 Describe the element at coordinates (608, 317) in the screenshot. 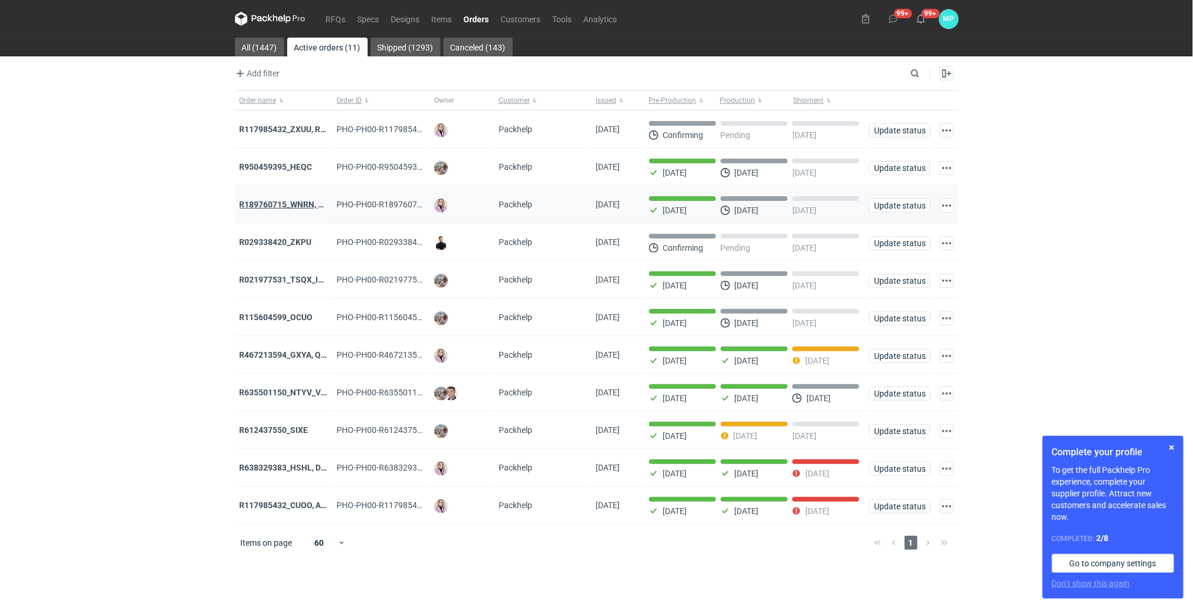

I see `span: 28/08/2025` at that location.